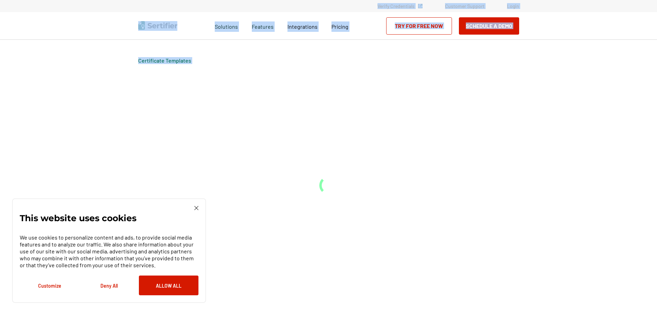 This screenshot has height=315, width=657. What do you see at coordinates (78, 218) in the screenshot?
I see `p: This website uses cookies` at bounding box center [78, 218].